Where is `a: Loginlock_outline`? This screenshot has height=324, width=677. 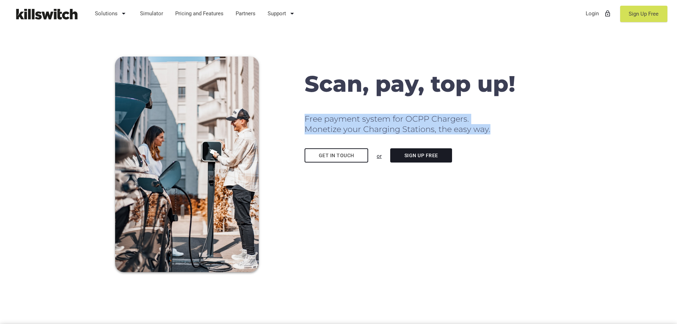 a: Loginlock_outline is located at coordinates (599, 14).